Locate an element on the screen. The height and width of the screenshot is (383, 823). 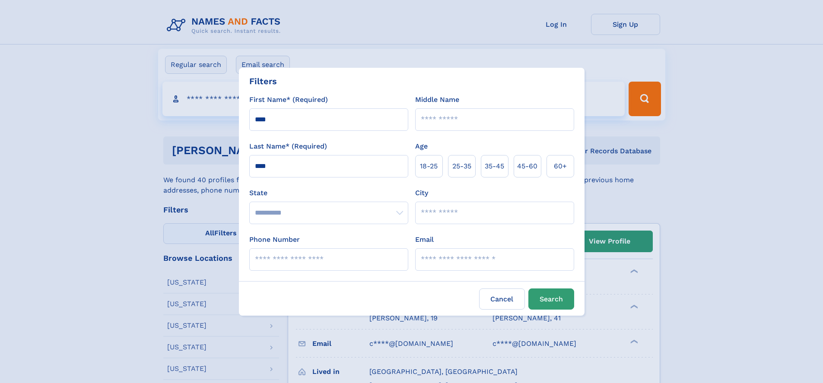
div: Filters is located at coordinates (263, 81).